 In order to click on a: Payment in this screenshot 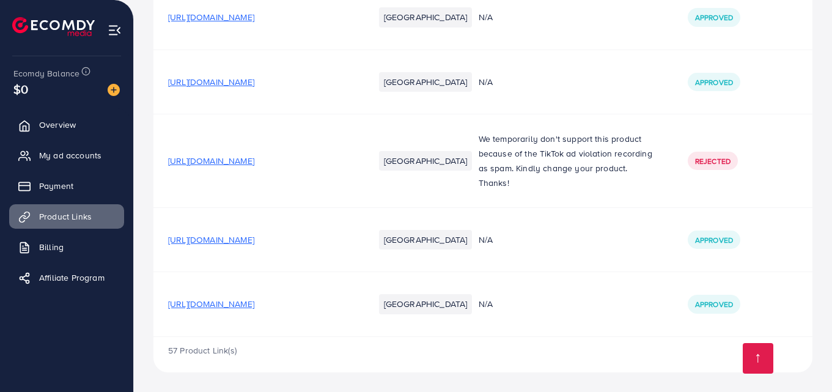, I will do `click(67, 186)`.